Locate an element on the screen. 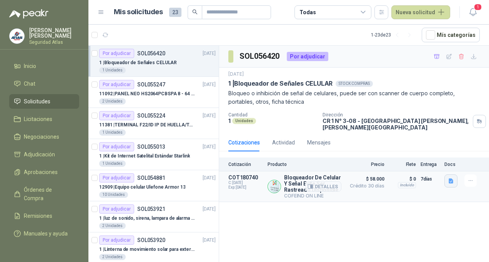 This screenshot has height=262, width=489. a: Chat is located at coordinates (44, 84).